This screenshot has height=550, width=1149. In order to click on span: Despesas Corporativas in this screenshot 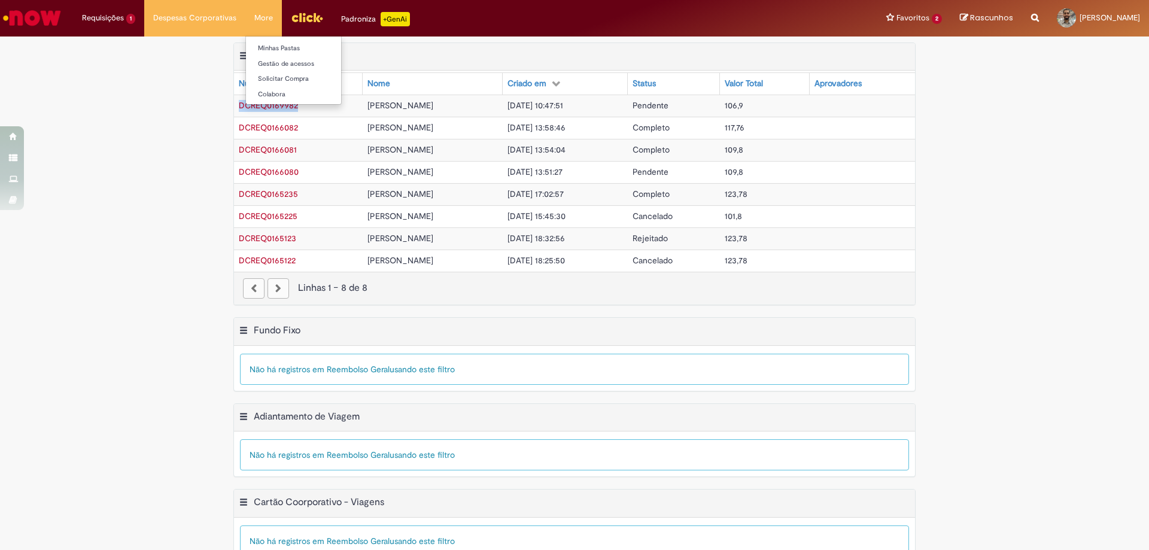, I will do `click(194, 18)`.